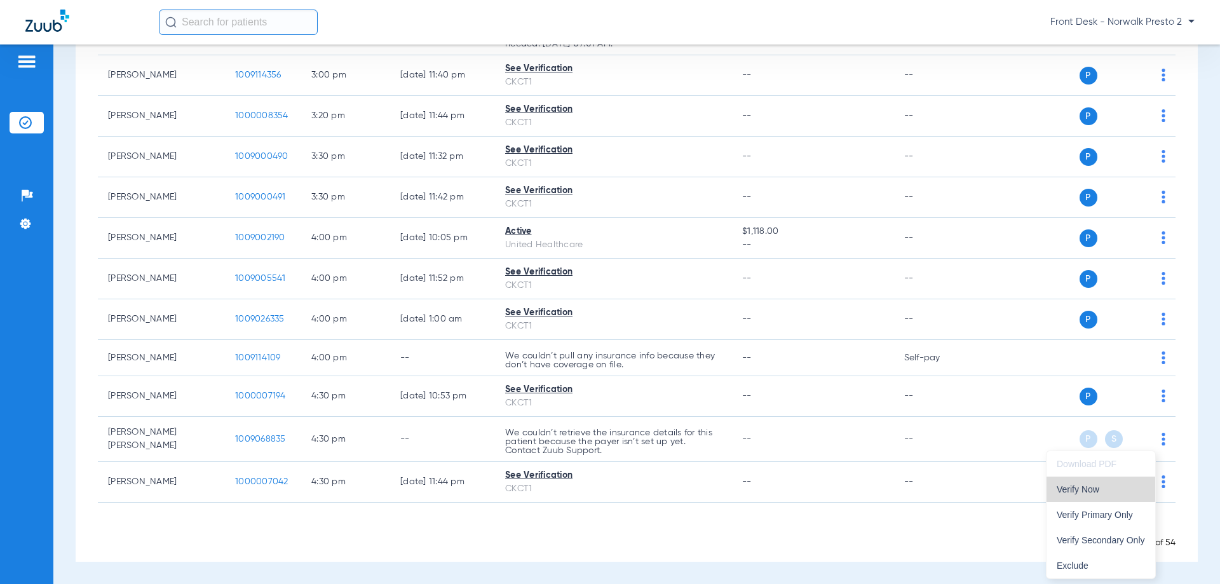  I want to click on div: Chat Widget, so click(1188, 553).